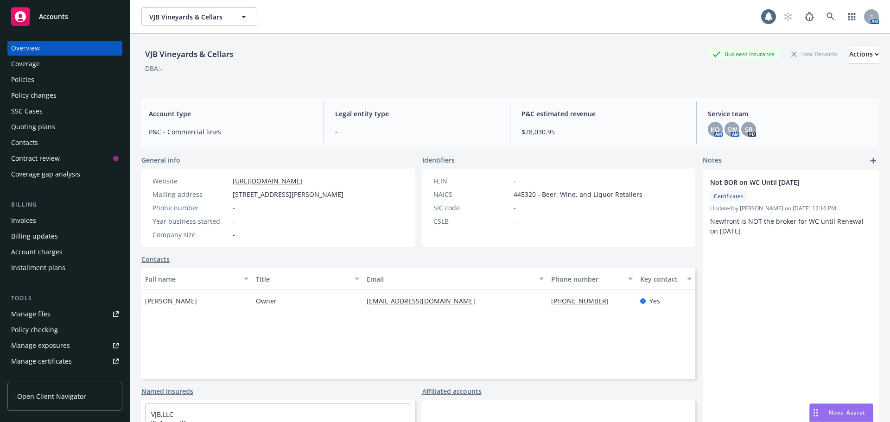  Describe the element at coordinates (864, 54) in the screenshot. I see `div: Actions` at that location.